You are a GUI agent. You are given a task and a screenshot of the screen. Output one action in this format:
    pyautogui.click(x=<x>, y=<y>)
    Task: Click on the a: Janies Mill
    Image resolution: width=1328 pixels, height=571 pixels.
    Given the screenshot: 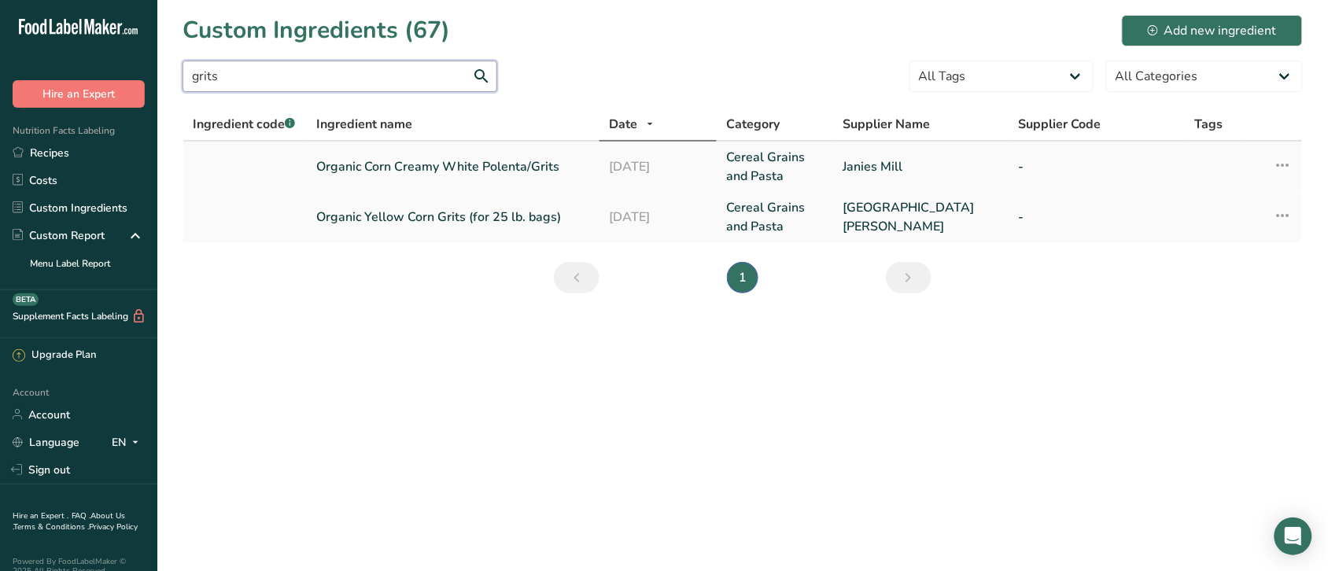 What is the action you would take?
    pyautogui.click(x=921, y=167)
    